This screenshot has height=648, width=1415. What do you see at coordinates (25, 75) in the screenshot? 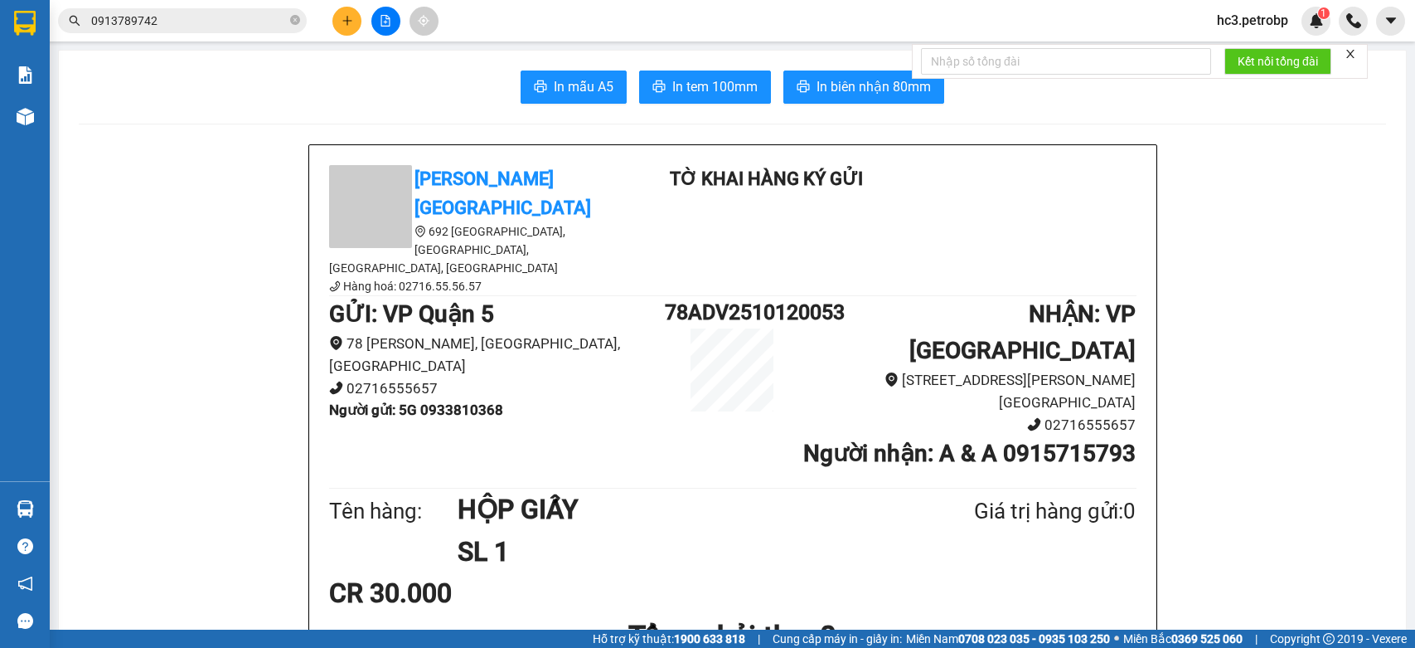
I see `img: solution-icon` at bounding box center [25, 75].